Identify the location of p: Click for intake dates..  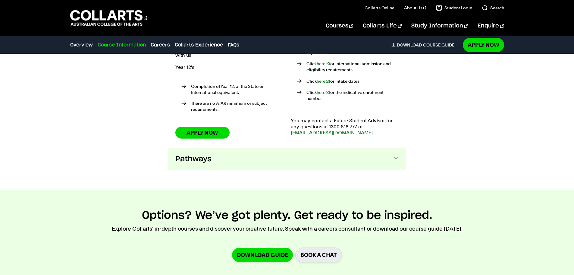
(353, 81).